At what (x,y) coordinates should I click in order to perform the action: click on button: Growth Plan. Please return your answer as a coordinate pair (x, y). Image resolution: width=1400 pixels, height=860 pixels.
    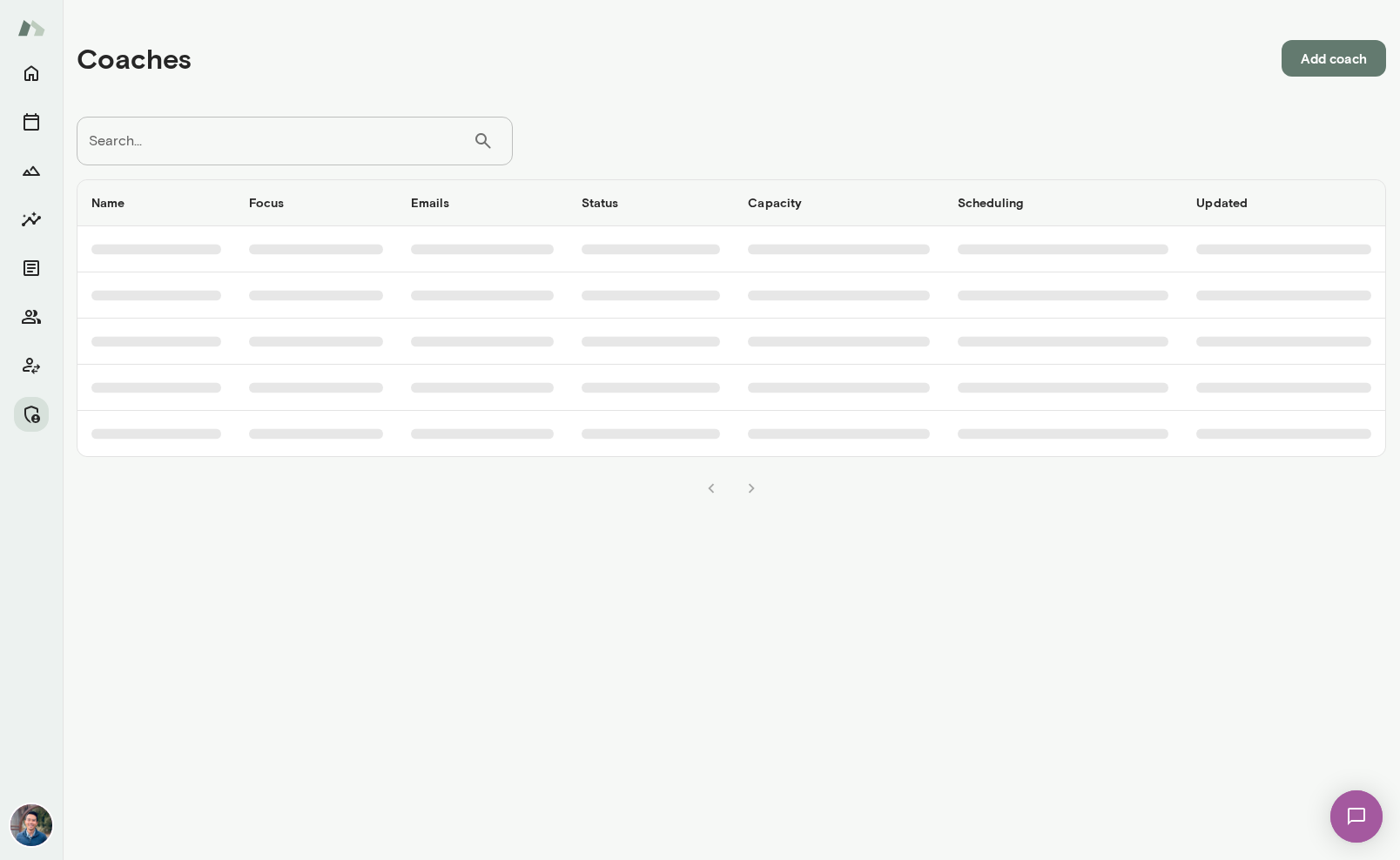
    Looking at the image, I should click on (31, 171).